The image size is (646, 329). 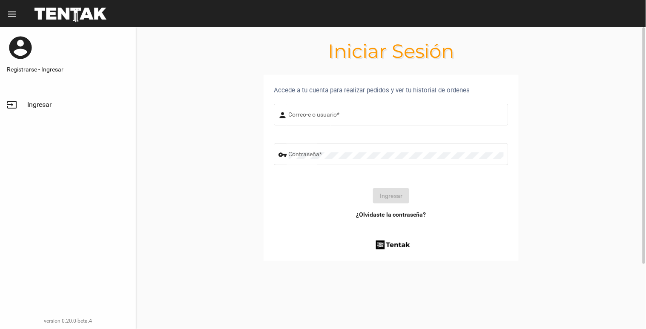 I want to click on div: Accede a tu cuenta para realizar pedidos y ver tu historial de ordenes, so click(x=391, y=90).